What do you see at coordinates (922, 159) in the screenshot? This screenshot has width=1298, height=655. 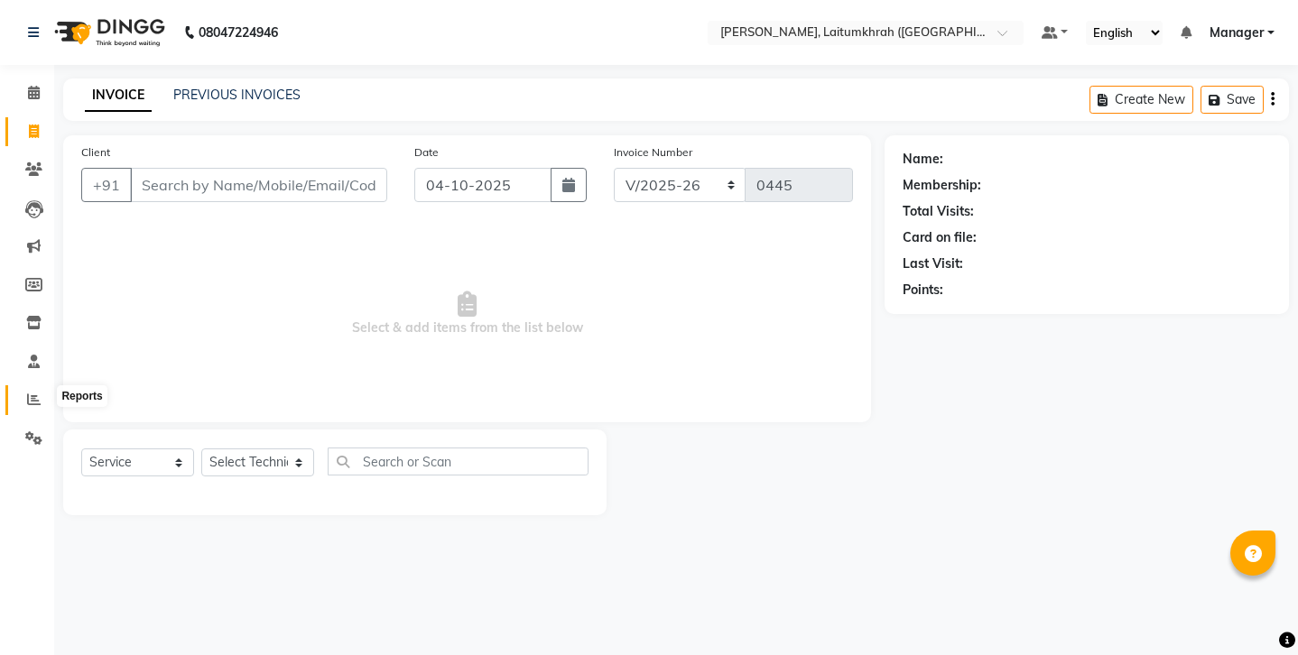 I see `div: Name:` at bounding box center [922, 159].